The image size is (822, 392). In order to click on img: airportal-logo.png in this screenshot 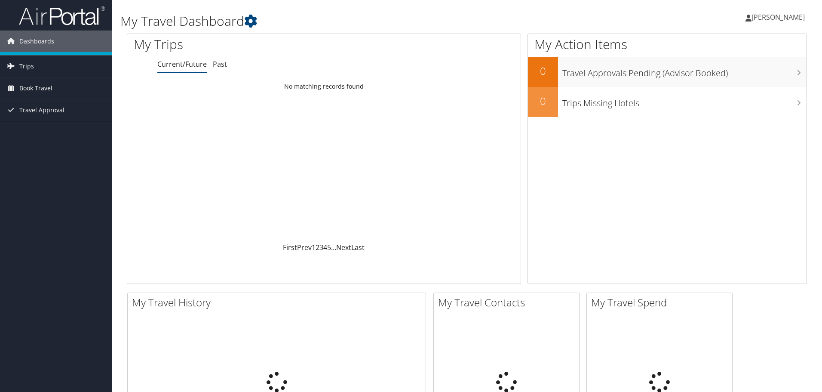, I will do `click(62, 15)`.